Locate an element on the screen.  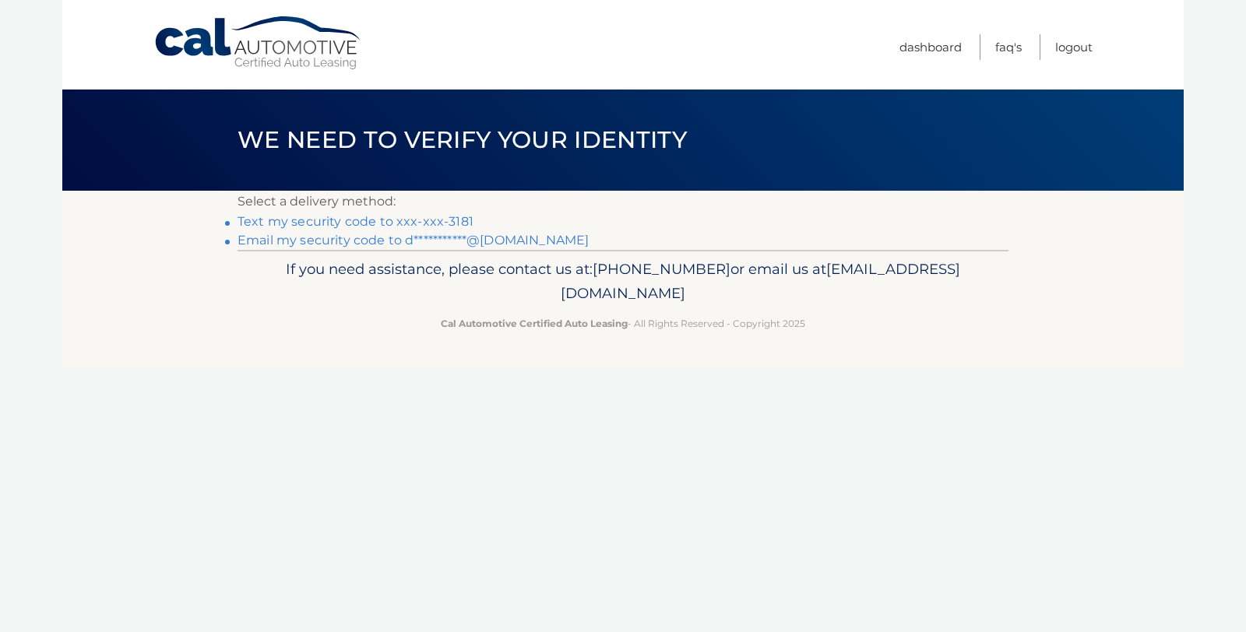
strong: Cal Automotive Certified Auto Leasing is located at coordinates (534, 323).